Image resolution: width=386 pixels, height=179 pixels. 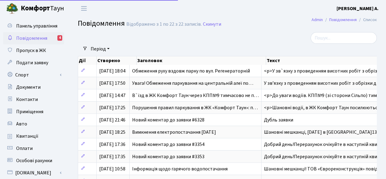 What do you see at coordinates (212, 24) in the screenshot?
I see `a: Скинути` at bounding box center [212, 24].